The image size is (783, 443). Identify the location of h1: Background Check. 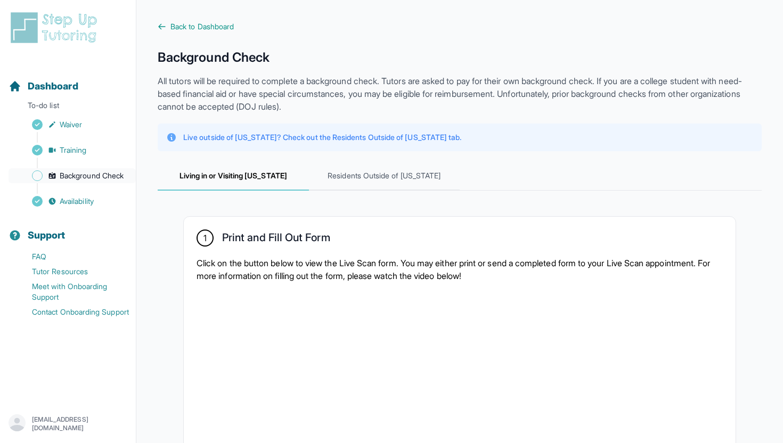
(460, 58).